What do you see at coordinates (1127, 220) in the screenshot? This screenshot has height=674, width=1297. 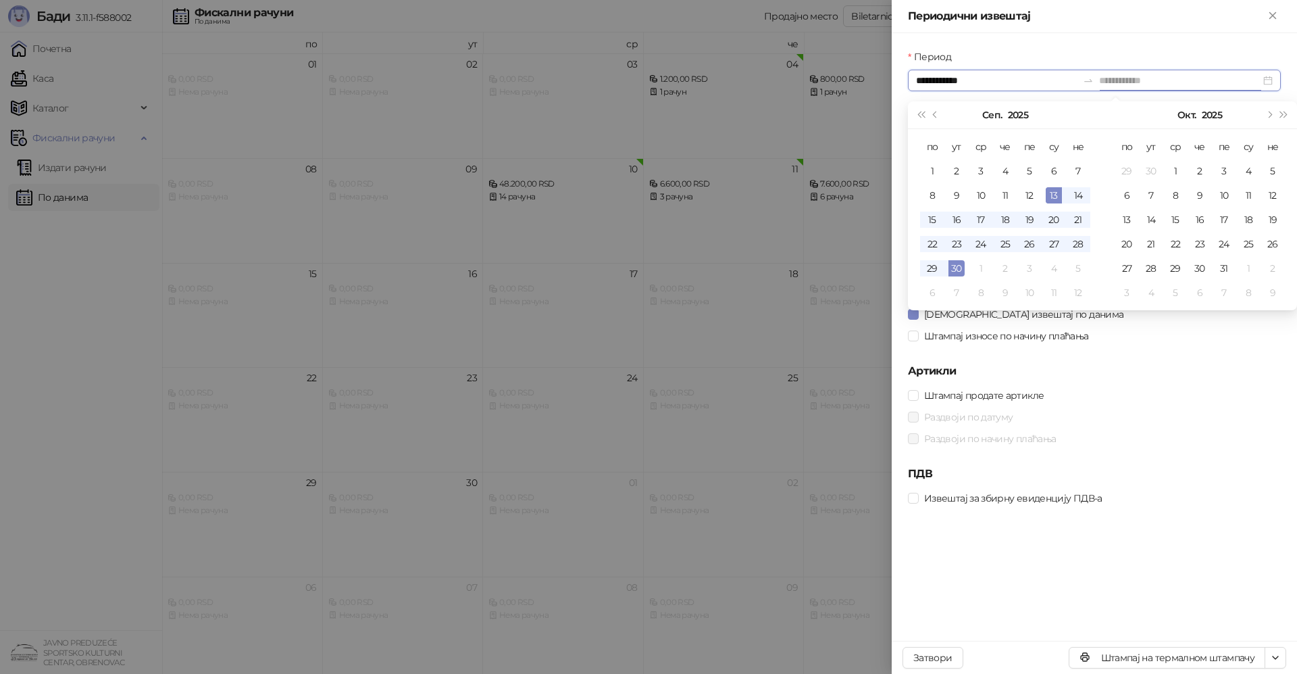 I see `td: 2025-10-13` at bounding box center [1127, 220].